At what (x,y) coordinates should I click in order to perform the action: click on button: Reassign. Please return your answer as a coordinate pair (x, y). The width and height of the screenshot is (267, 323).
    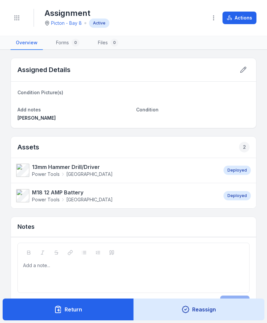
    Looking at the image, I should click on (199, 309).